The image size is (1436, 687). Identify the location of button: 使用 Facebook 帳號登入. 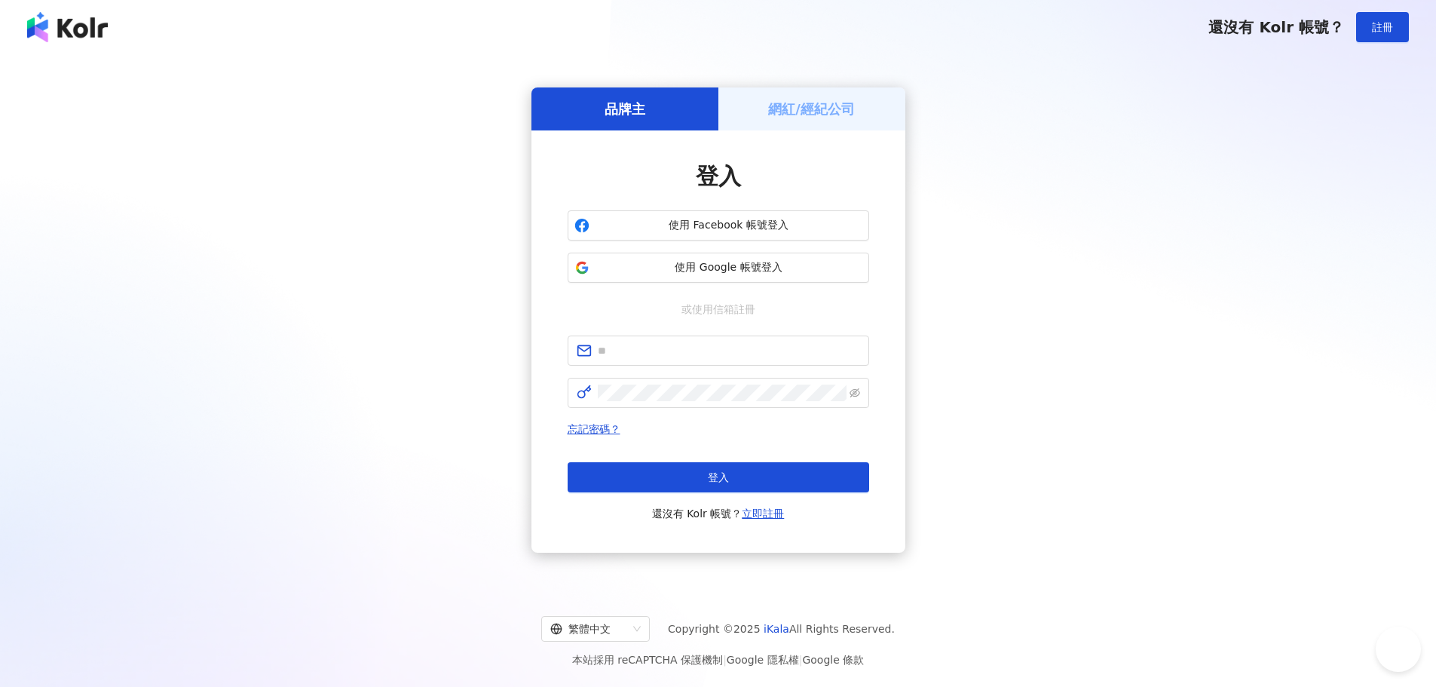
(718, 225).